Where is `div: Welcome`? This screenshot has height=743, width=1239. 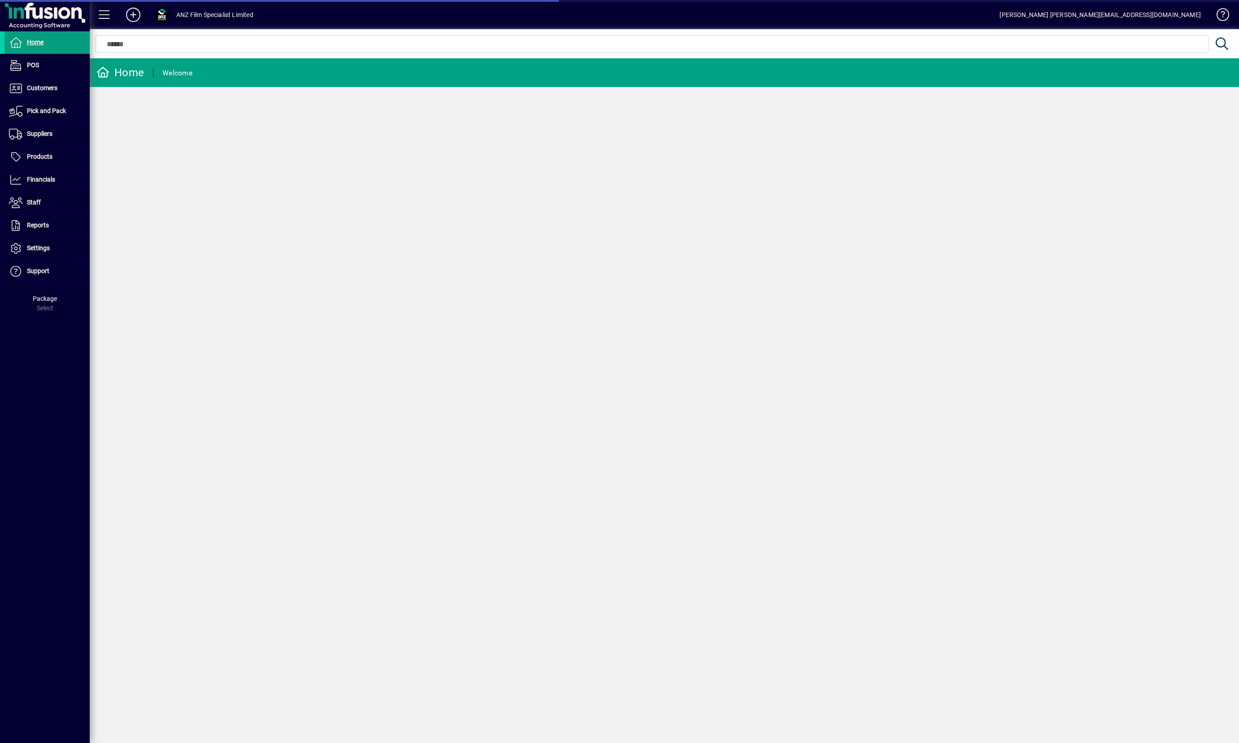
div: Welcome is located at coordinates (177, 73).